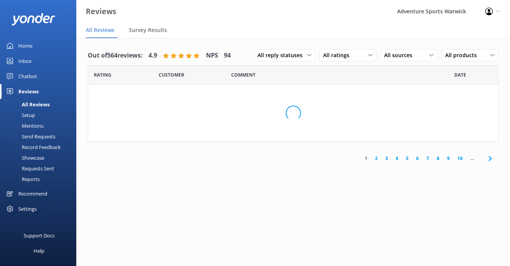 The image size is (510, 266). Describe the element at coordinates (27, 104) in the screenshot. I see `div: All Reviews` at that location.